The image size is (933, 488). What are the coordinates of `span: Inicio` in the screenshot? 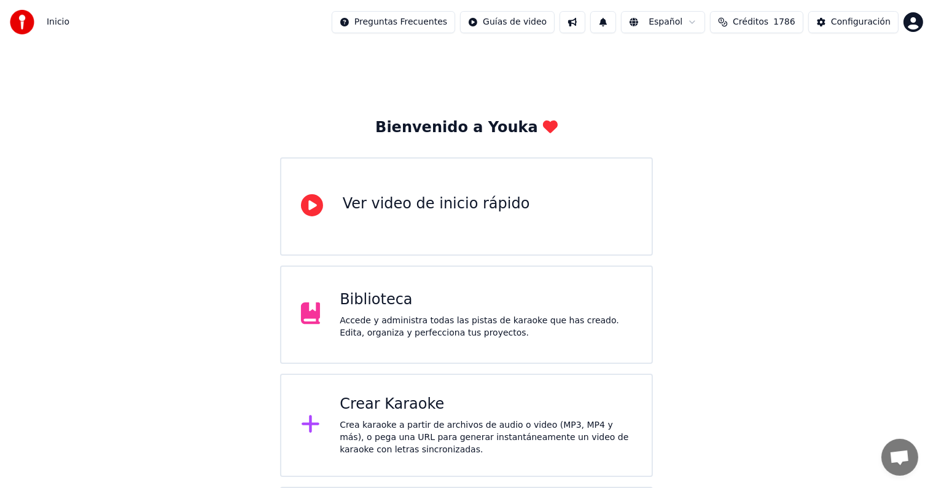 It's located at (58, 22).